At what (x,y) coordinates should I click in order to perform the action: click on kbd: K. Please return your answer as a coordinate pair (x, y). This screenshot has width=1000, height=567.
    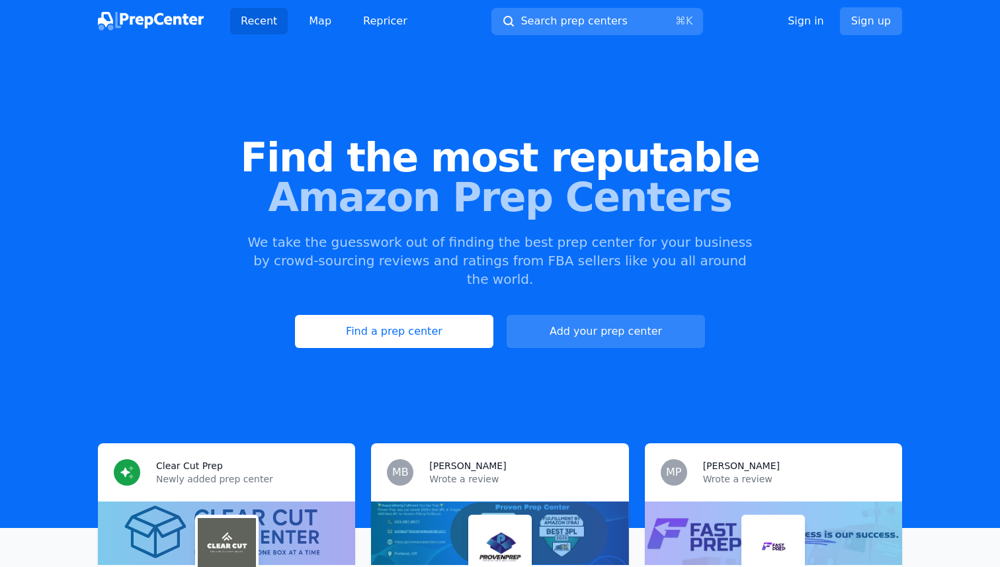
    Looking at the image, I should click on (689, 21).